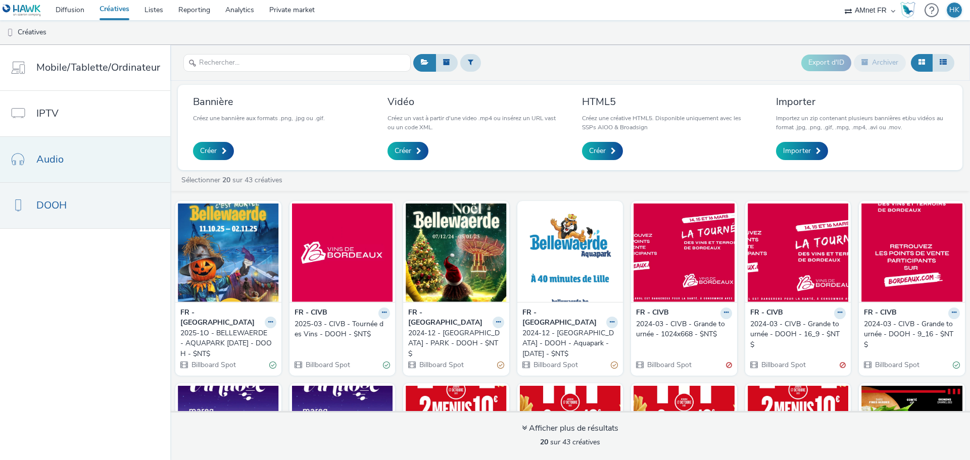 Image resolution: width=970 pixels, height=460 pixels. What do you see at coordinates (862, 123) in the screenshot?
I see `p: Importez un zip contenant plusieurs bannières et/ou vidéos au format .jpg, .png, .gif, .mpg, .mp4...` at bounding box center [862, 123].